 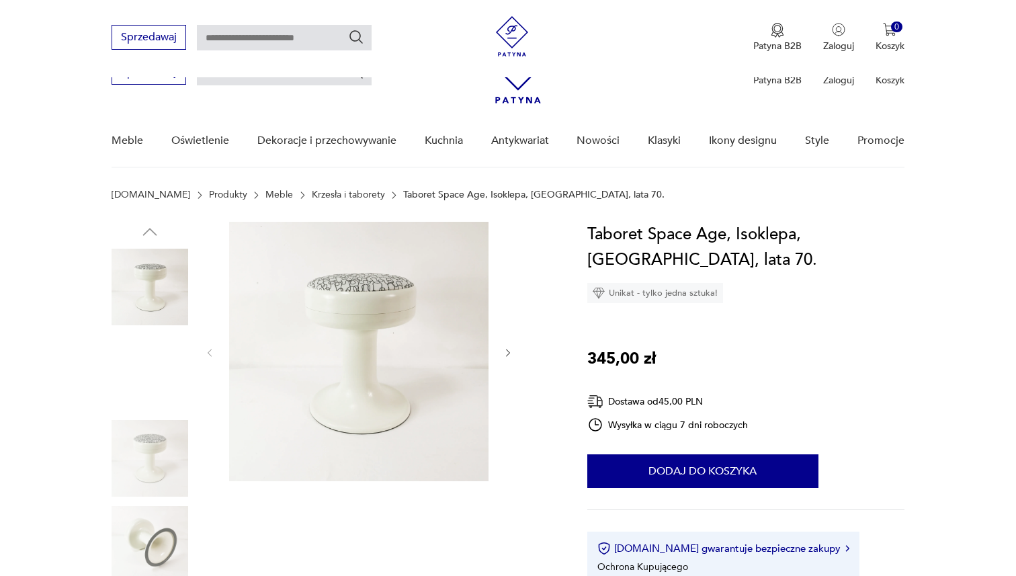 I want to click on a: Antykwariat, so click(x=520, y=140).